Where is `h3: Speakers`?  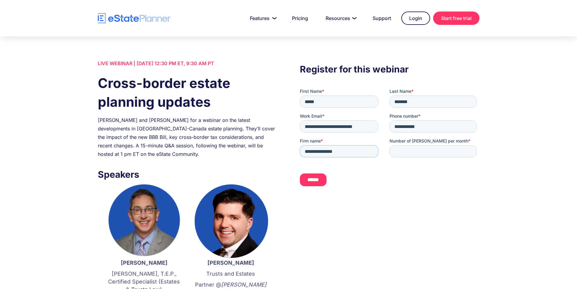
h3: Speakers is located at coordinates (187, 174).